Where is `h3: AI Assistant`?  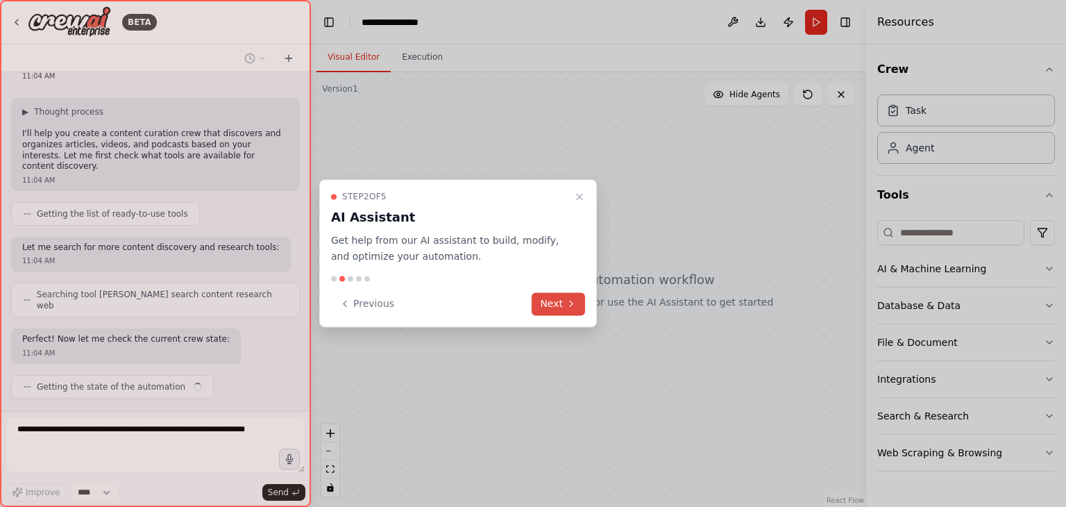
h3: AI Assistant is located at coordinates (450, 217).